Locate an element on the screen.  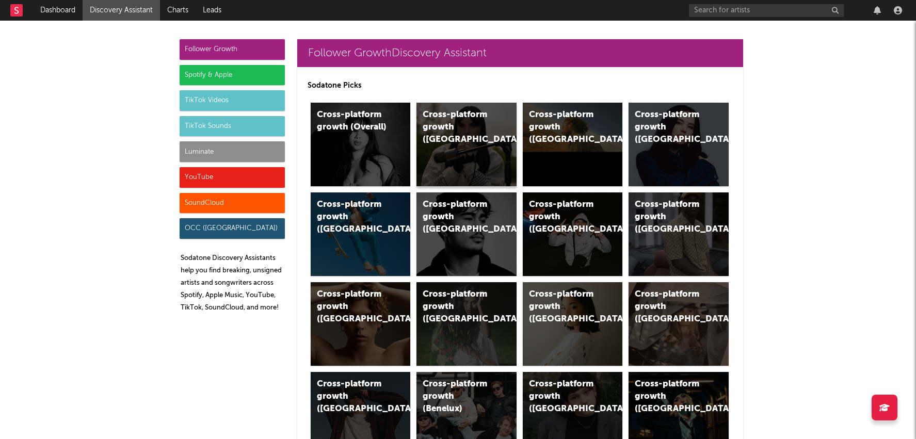
input: Search for artists is located at coordinates (766, 10).